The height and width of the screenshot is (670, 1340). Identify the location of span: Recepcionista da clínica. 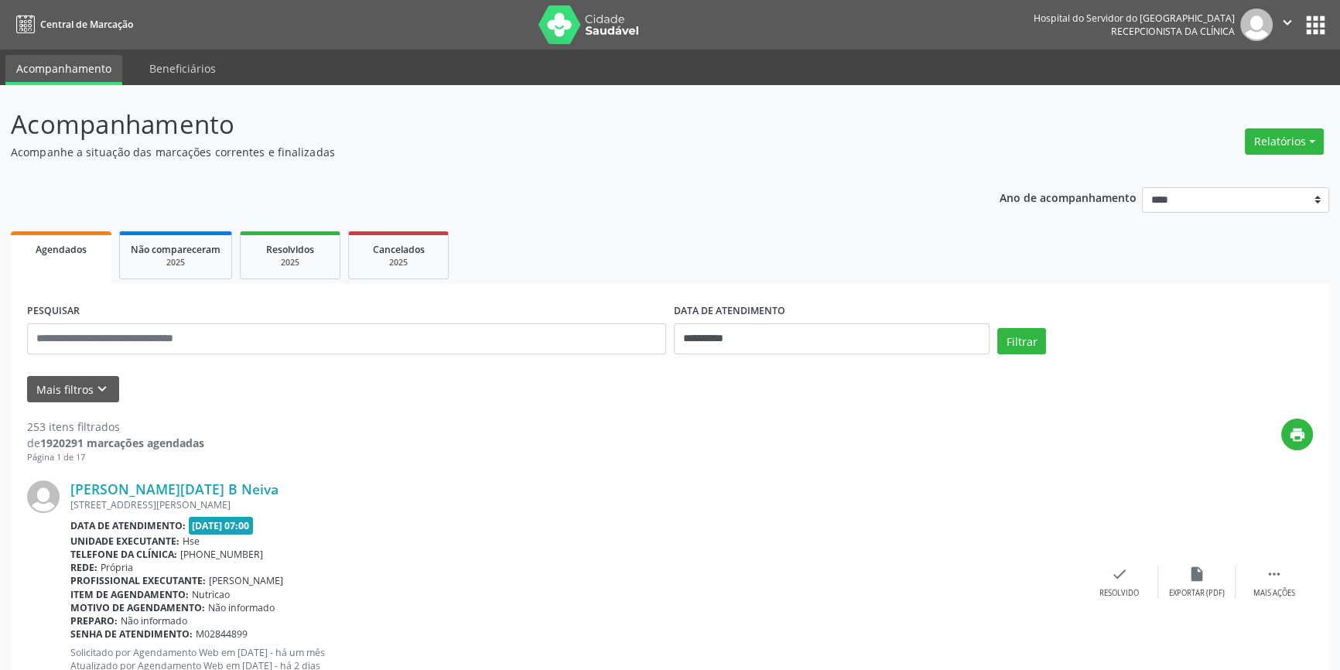
(1173, 31).